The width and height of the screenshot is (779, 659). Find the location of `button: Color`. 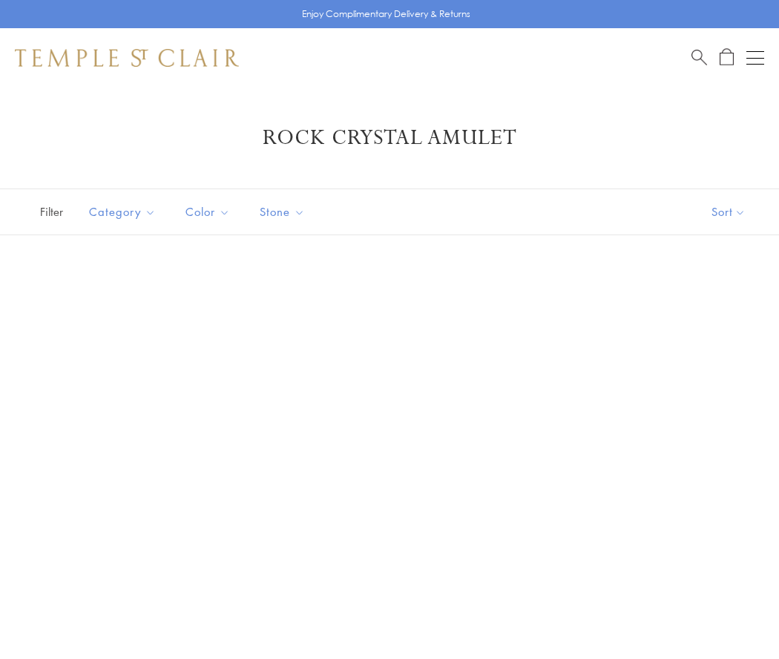

button: Color is located at coordinates (208, 212).